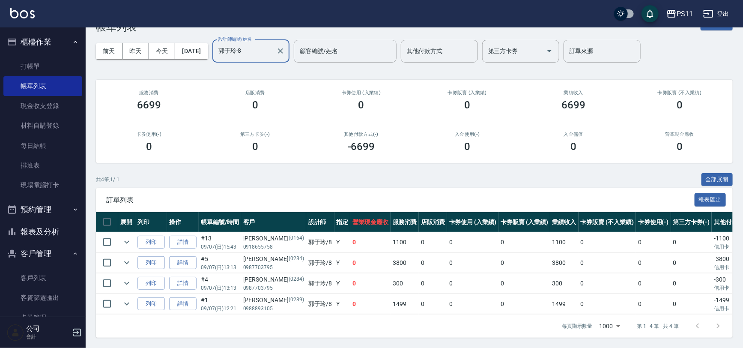 The height and width of the screenshot is (348, 743). Describe the element at coordinates (362, 147) in the screenshot. I see `h3: -6699` at that location.